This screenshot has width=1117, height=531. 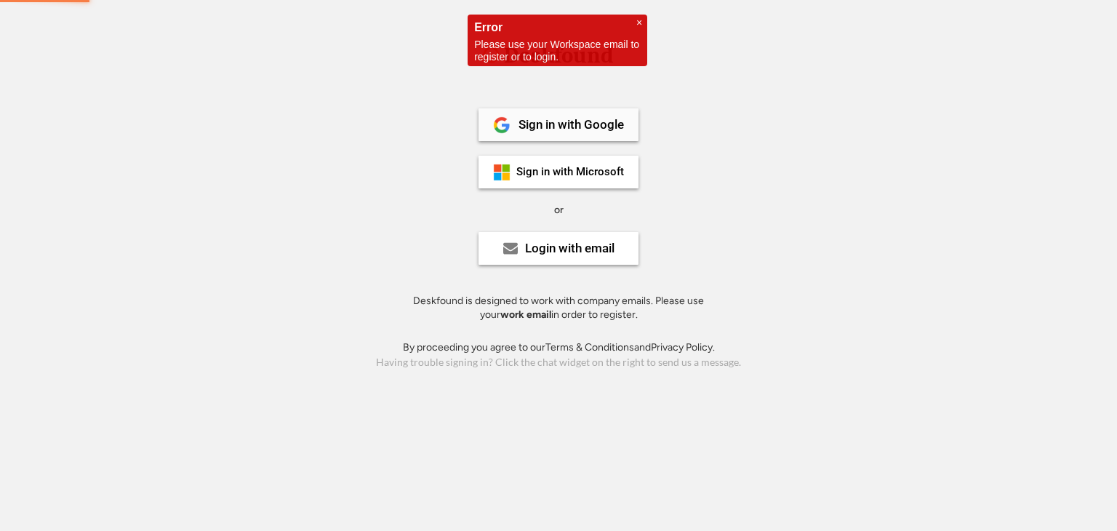 I want to click on a: Terms & Conditions, so click(x=590, y=347).